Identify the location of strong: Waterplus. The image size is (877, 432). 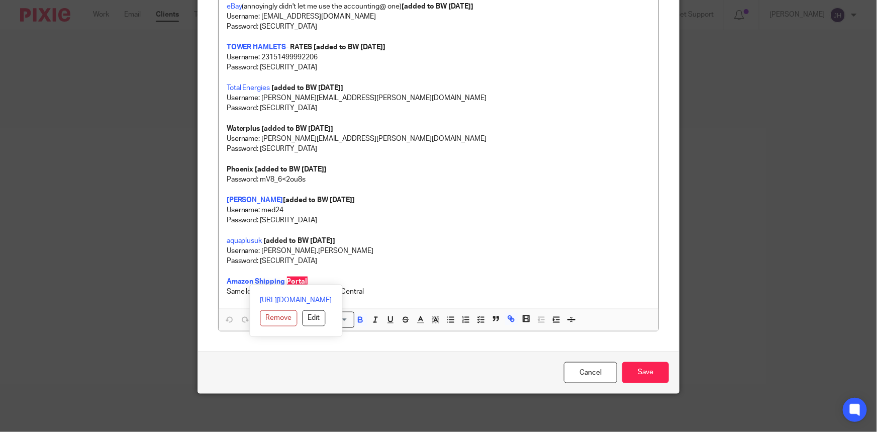
(243, 129).